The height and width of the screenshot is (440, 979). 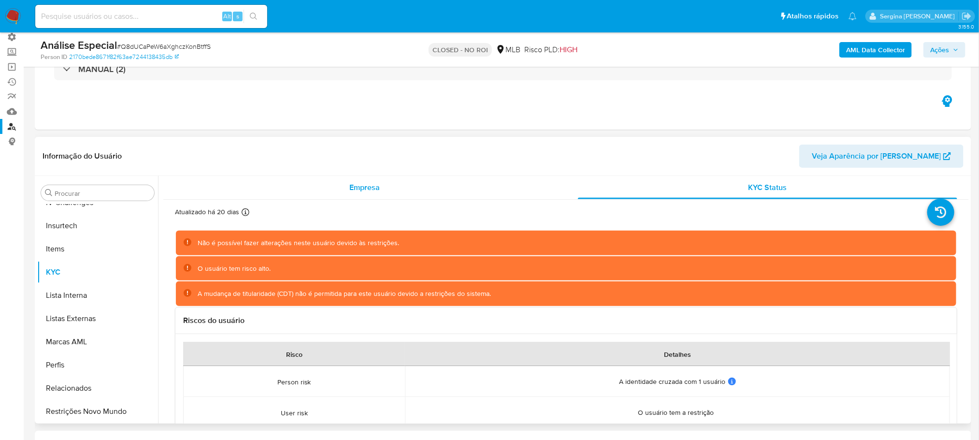 What do you see at coordinates (102, 69) in the screenshot?
I see `h3: MANUAL (2)` at bounding box center [102, 69].